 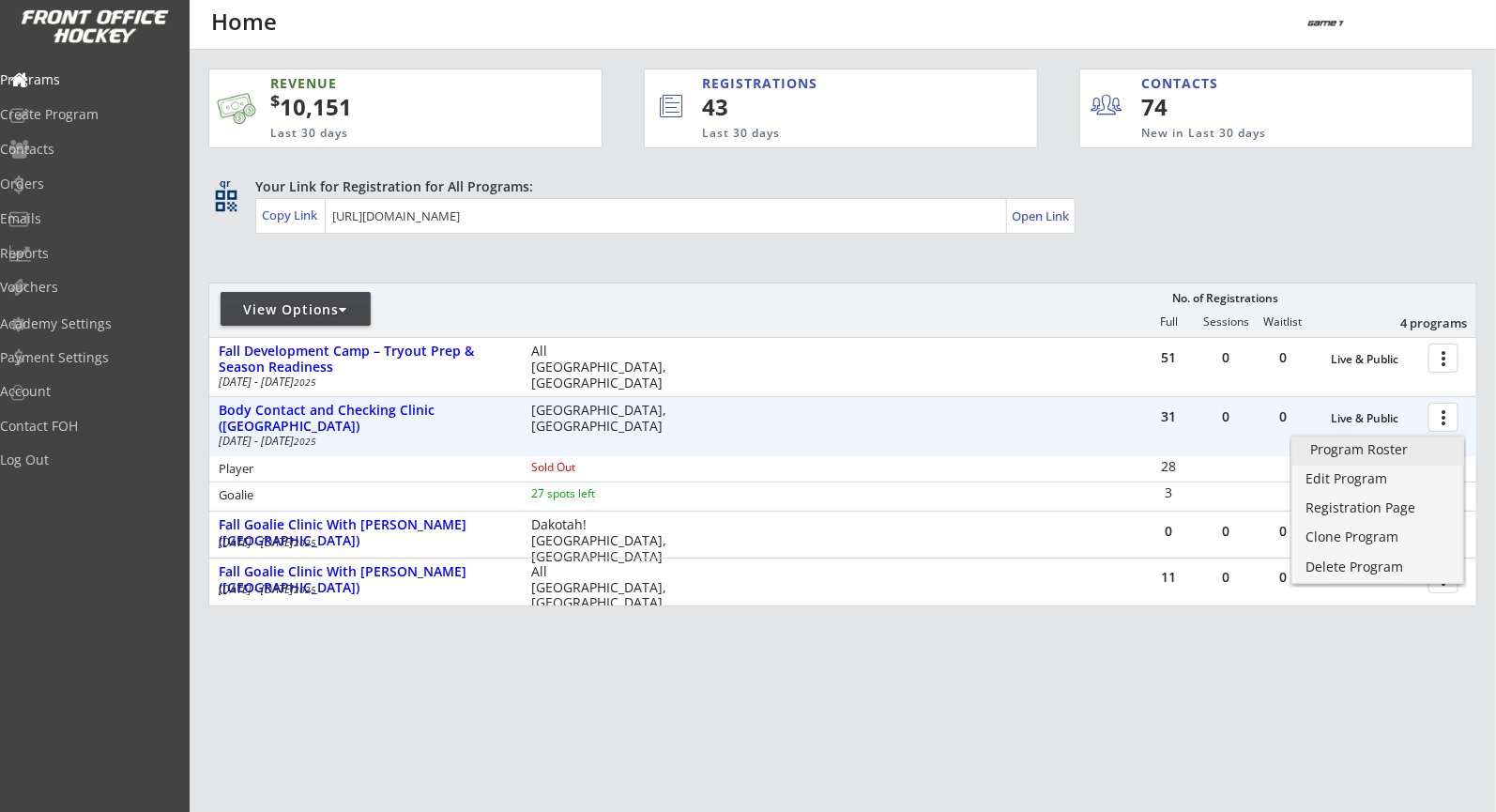 What do you see at coordinates (226, 183) in the screenshot?
I see `div: qr` at bounding box center [226, 183].